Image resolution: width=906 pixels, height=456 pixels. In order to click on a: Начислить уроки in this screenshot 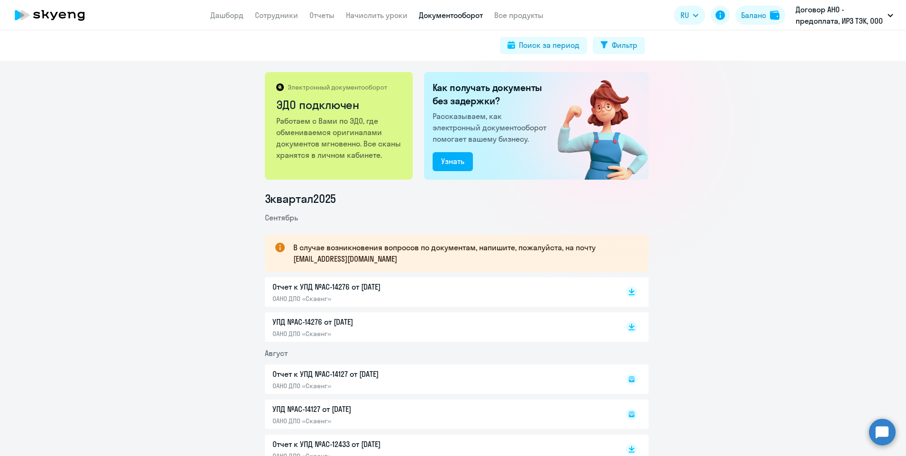, I will do `click(377, 15)`.